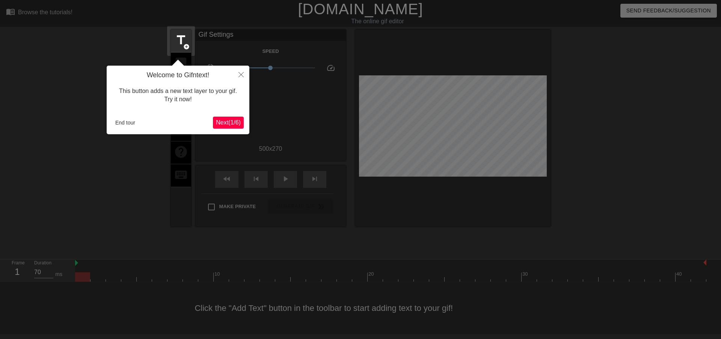 The image size is (721, 339). I want to click on button: End tour, so click(125, 123).